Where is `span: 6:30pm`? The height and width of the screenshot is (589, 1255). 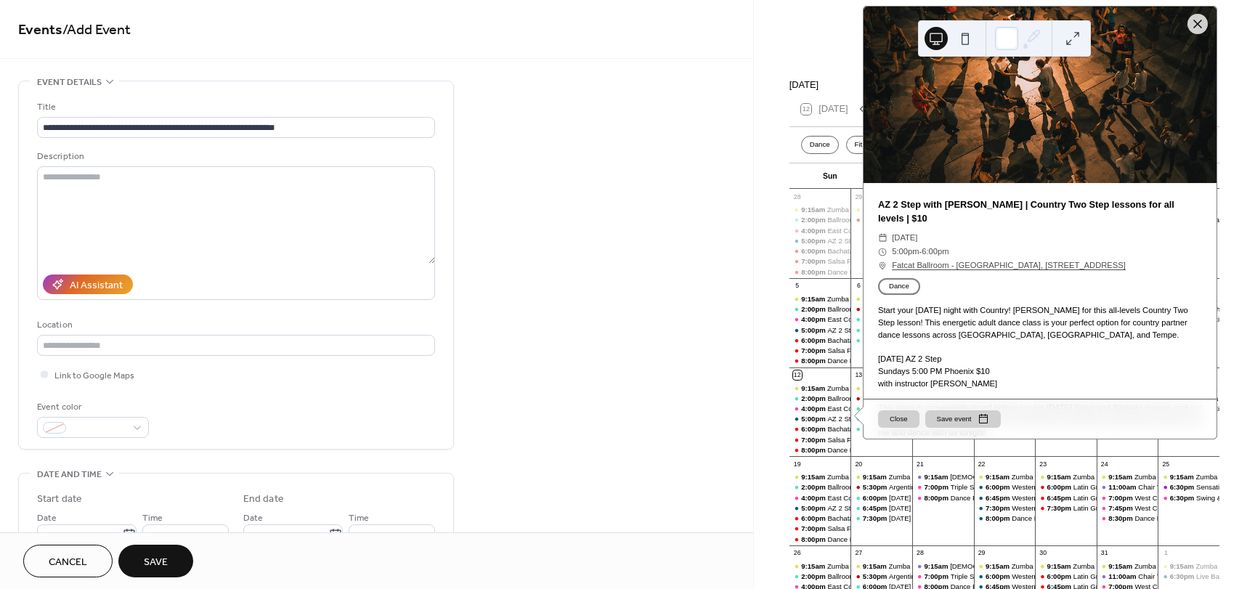
span: 6:30pm is located at coordinates (1183, 576).